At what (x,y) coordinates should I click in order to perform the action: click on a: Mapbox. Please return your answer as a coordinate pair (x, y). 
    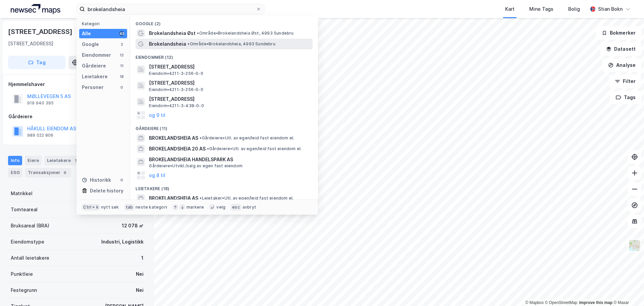
    Looking at the image, I should click on (534, 302).